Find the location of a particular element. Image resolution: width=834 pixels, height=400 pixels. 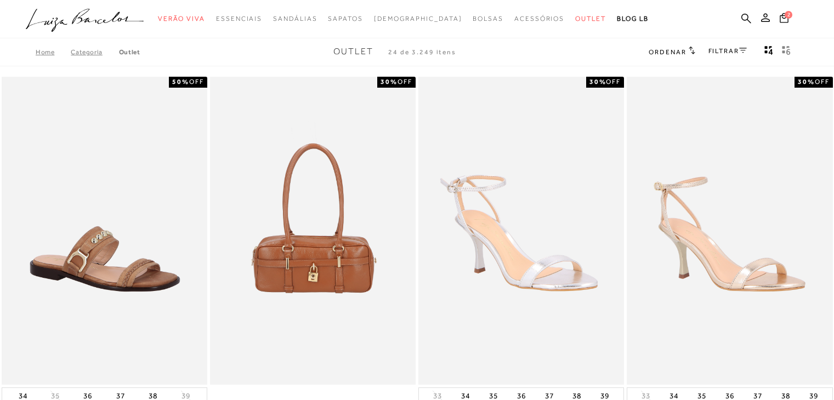

a: FILTRAR is located at coordinates (727, 51).